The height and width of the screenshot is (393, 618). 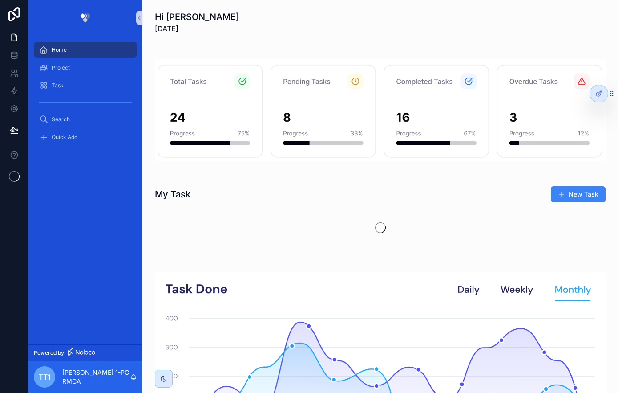 I want to click on span: Search, so click(x=61, y=119).